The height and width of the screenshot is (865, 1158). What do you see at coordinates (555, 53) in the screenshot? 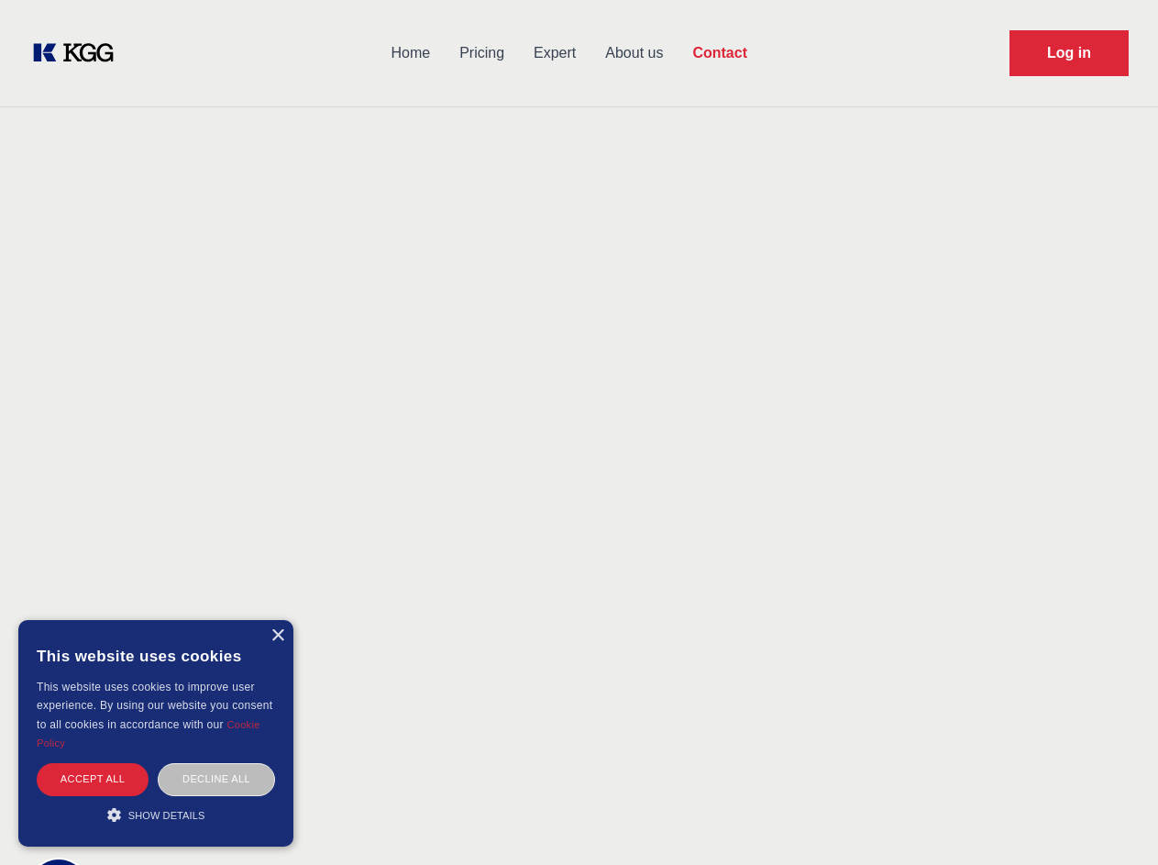
I see `a: Expert` at bounding box center [555, 53].